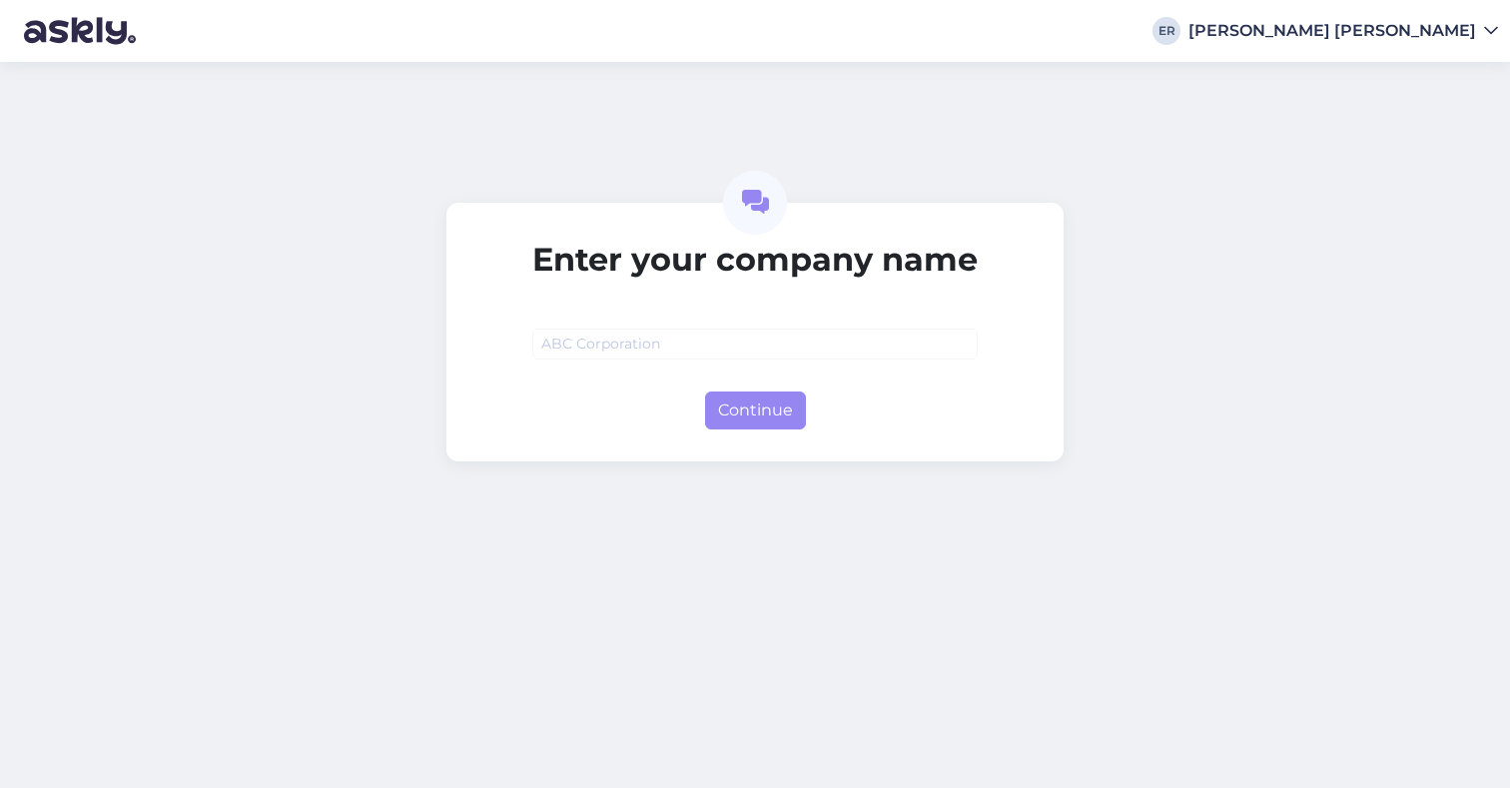  Describe the element at coordinates (755, 260) in the screenshot. I see `h2: Enter your company name` at that location.